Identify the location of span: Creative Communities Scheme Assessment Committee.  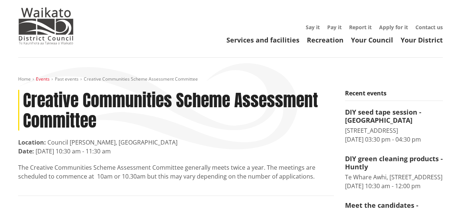
(141, 79).